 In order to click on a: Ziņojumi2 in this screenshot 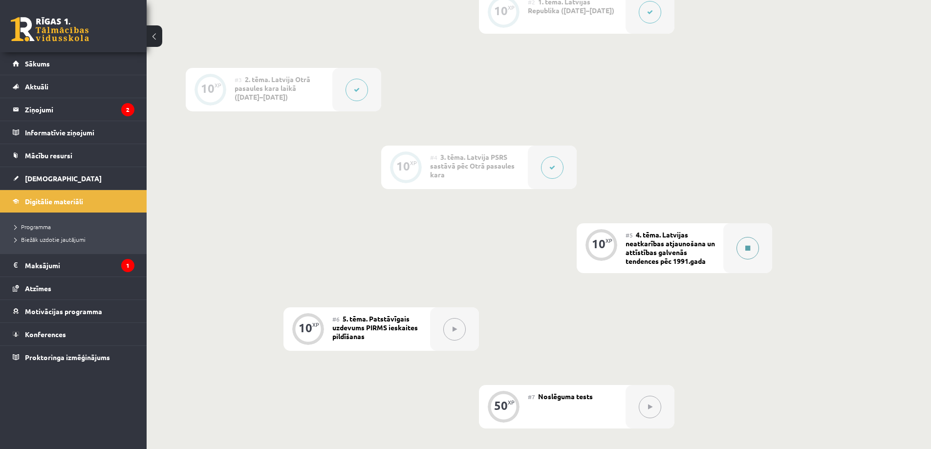, I will do `click(73, 109)`.